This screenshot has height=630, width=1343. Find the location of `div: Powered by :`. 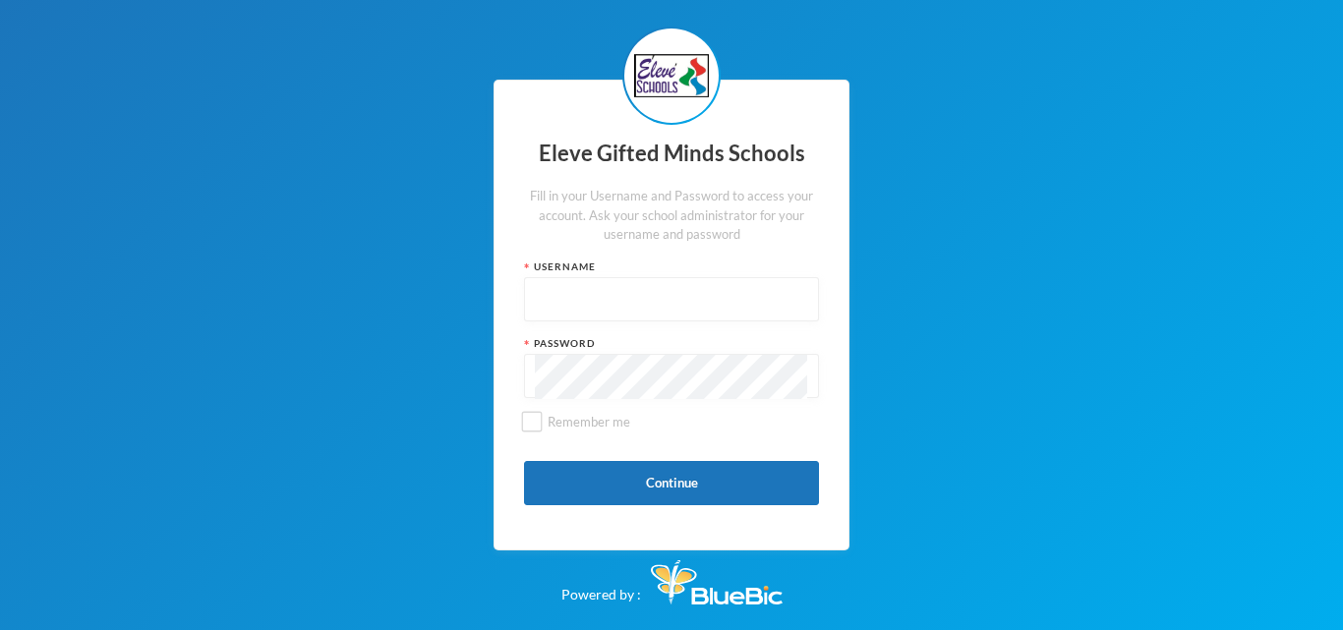

div: Powered by : is located at coordinates (672, 577).